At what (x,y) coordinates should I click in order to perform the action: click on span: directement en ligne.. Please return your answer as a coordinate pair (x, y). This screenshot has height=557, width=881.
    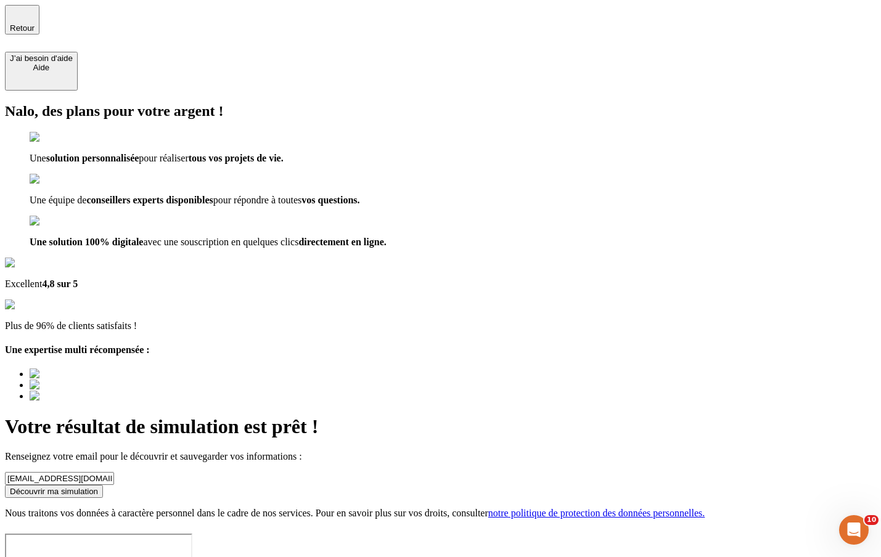
    Looking at the image, I should click on (342, 242).